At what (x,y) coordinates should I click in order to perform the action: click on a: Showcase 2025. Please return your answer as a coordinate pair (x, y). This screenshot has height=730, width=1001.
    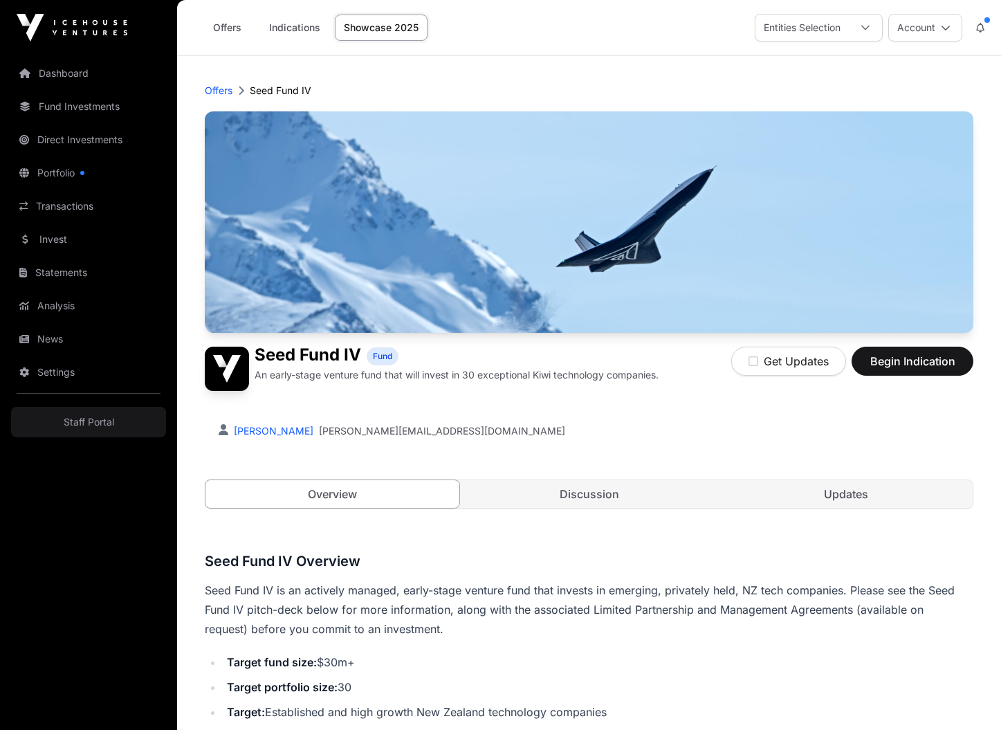
    Looking at the image, I should click on (381, 28).